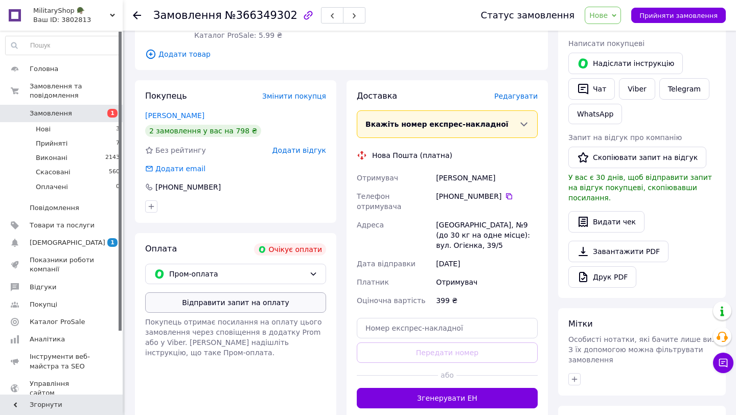  Describe the element at coordinates (53, 172) in the screenshot. I see `span: Скасовані` at that location.